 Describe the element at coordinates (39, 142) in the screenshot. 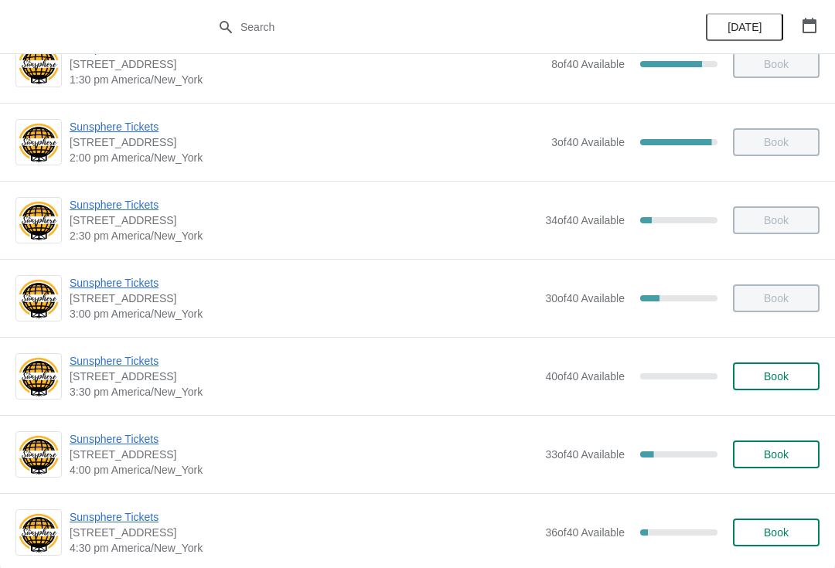

I see `img: Sunsphere Tickets | 810 Clinch Avenue, Knoxville, TN, USA | 2:00 pm America/New_York` at that location.